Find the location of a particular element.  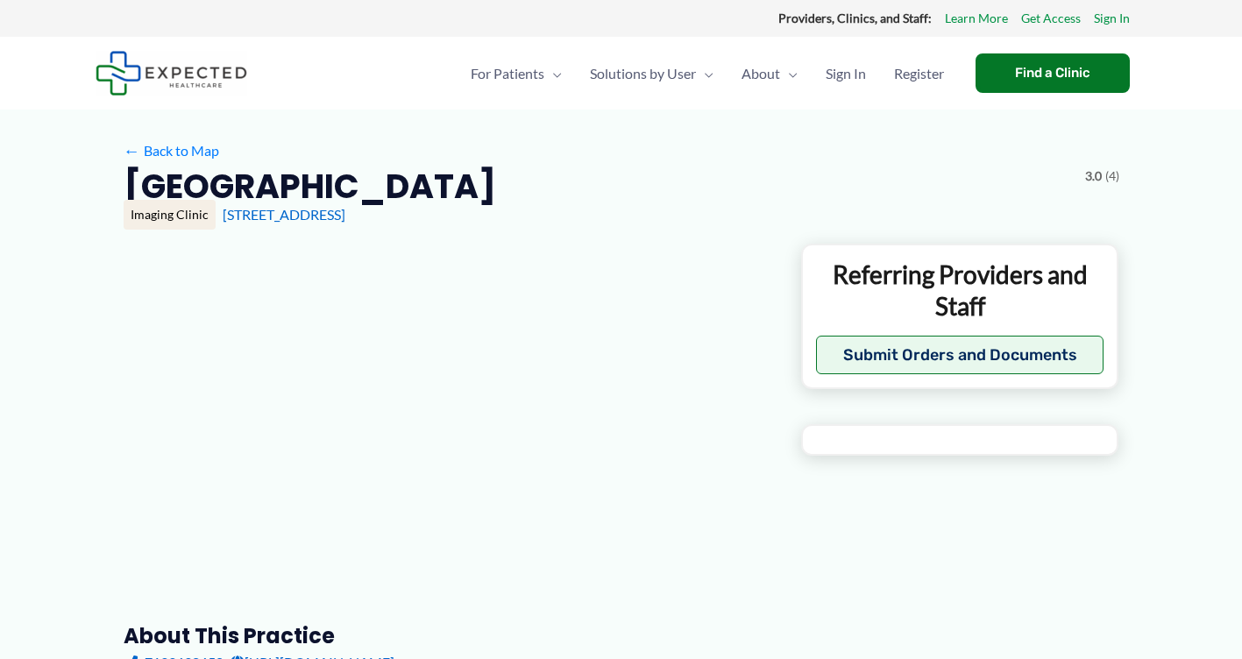

a: ←Back to Map is located at coordinates (171, 151).